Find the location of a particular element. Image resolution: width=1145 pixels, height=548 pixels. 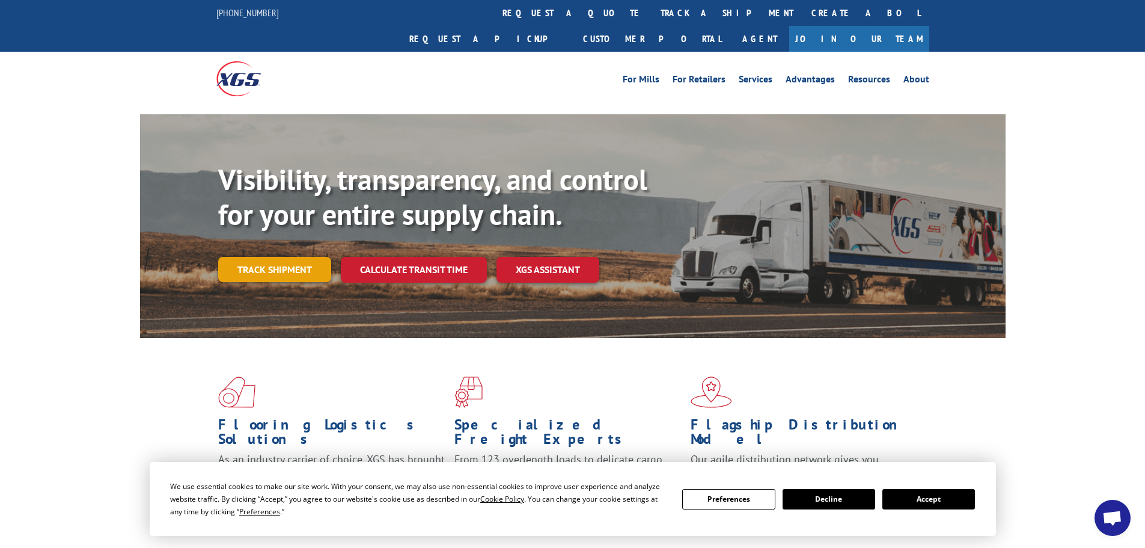

a: Services is located at coordinates (756, 81).